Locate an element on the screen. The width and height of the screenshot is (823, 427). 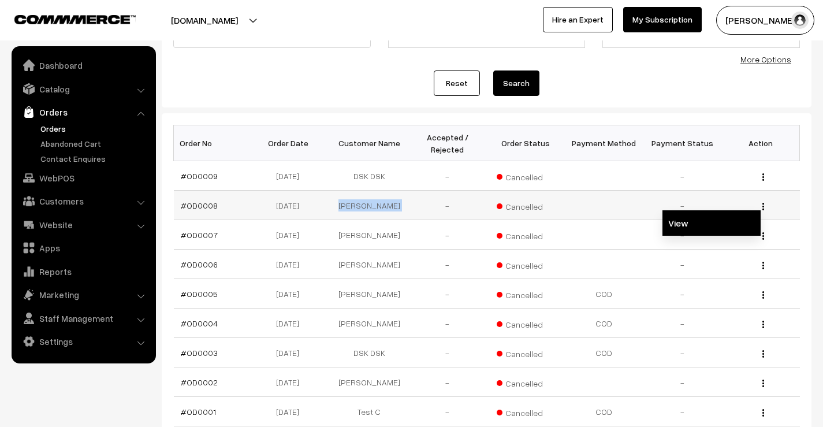
a: #OD0008 is located at coordinates (199, 205).